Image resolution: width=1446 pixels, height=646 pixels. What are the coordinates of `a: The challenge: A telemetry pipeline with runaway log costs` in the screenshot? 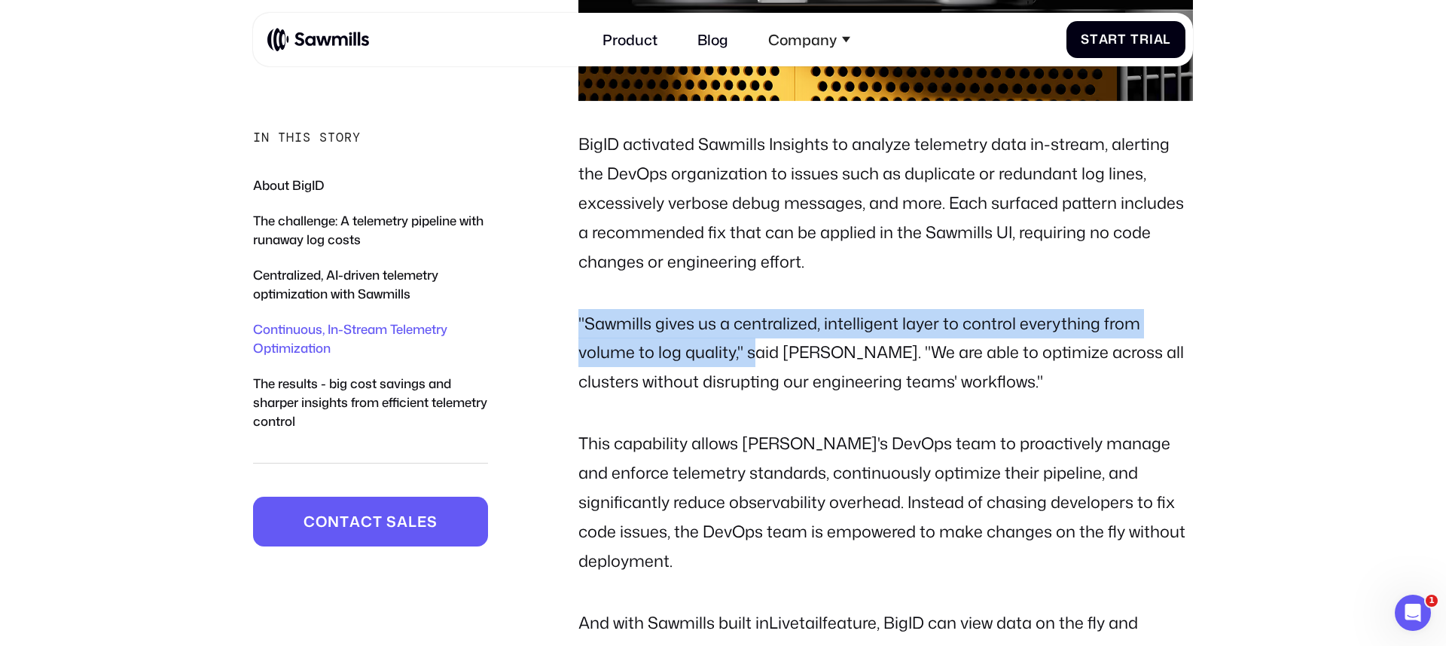 It's located at (368, 230).